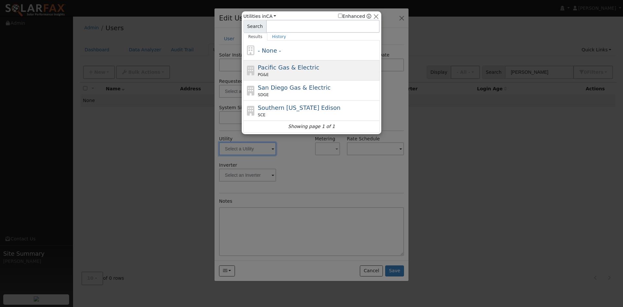 This screenshot has height=307, width=623. What do you see at coordinates (279, 37) in the screenshot?
I see `a: History` at bounding box center [279, 37].